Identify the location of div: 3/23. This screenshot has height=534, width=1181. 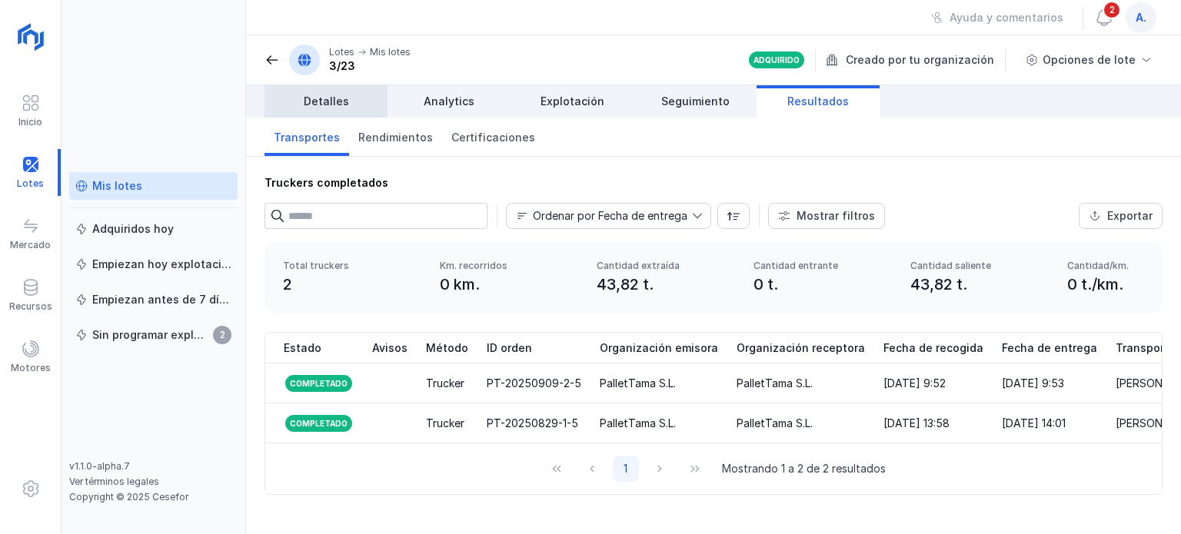
(370, 66).